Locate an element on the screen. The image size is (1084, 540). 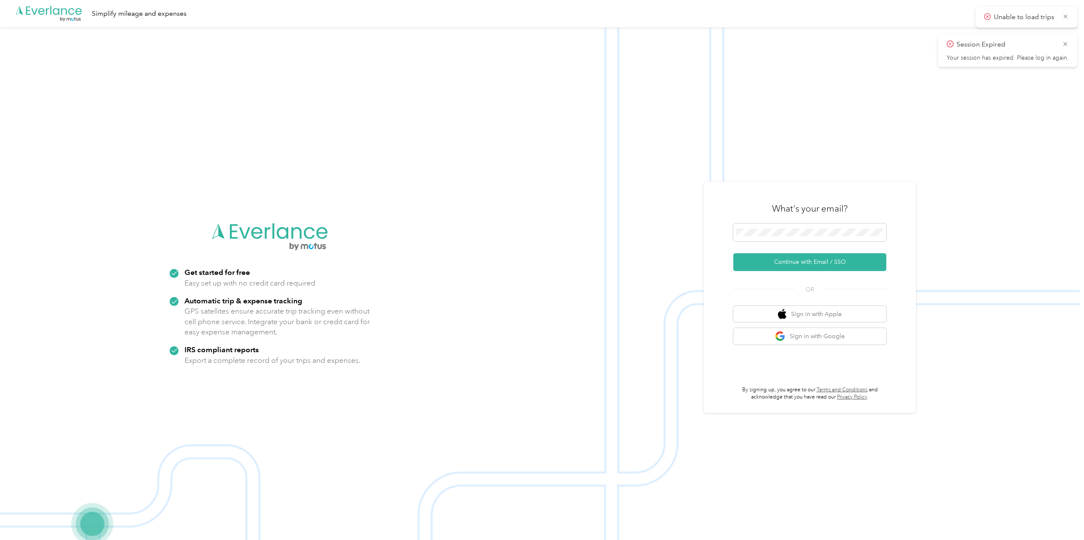
a: Terms and Conditions is located at coordinates (842, 390).